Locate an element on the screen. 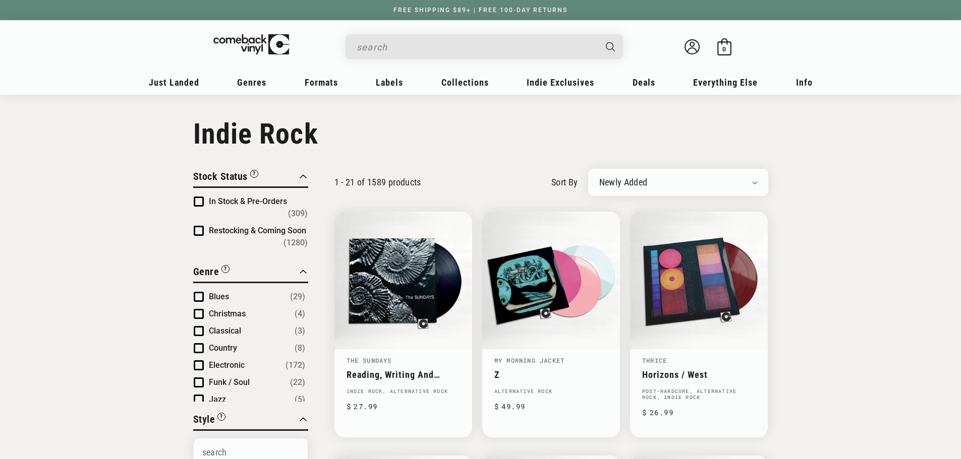  div: Search is located at coordinates (484, 47).